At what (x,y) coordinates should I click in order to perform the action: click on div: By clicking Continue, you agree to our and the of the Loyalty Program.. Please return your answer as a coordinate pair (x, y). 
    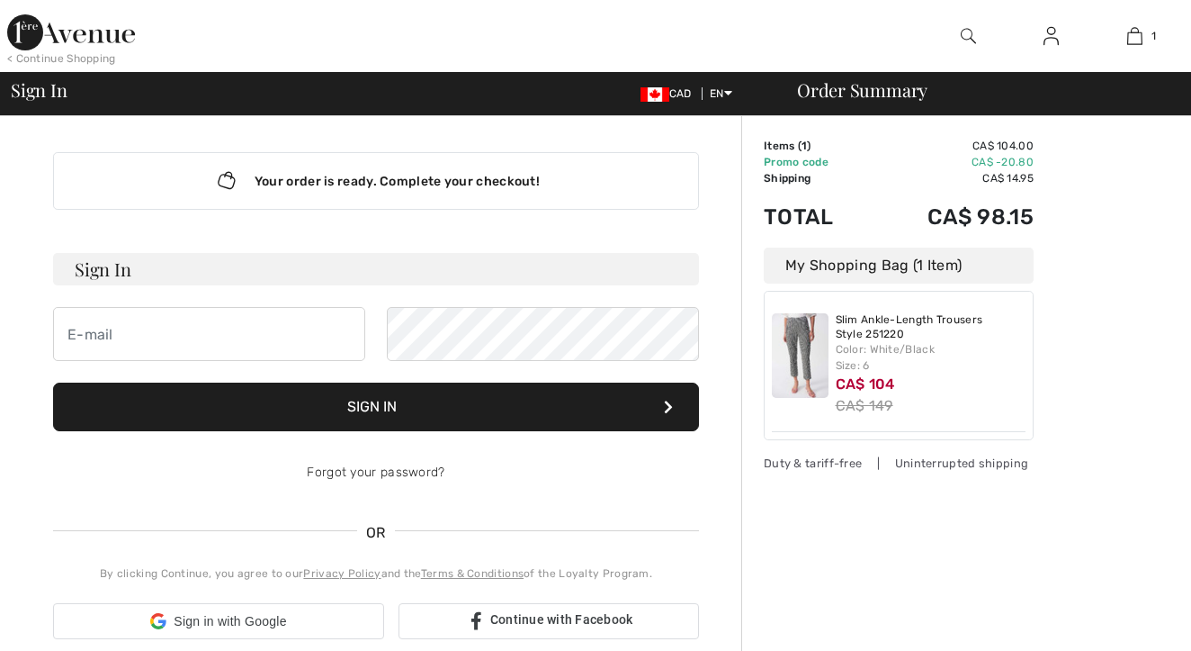
    Looking at the image, I should click on (376, 573).